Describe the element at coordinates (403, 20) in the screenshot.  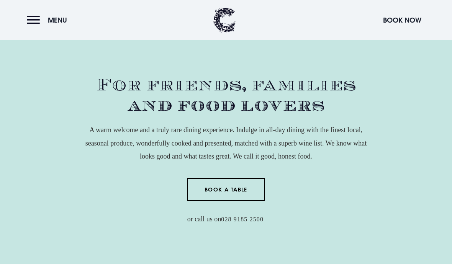
I see `button: Book Now` at that location.